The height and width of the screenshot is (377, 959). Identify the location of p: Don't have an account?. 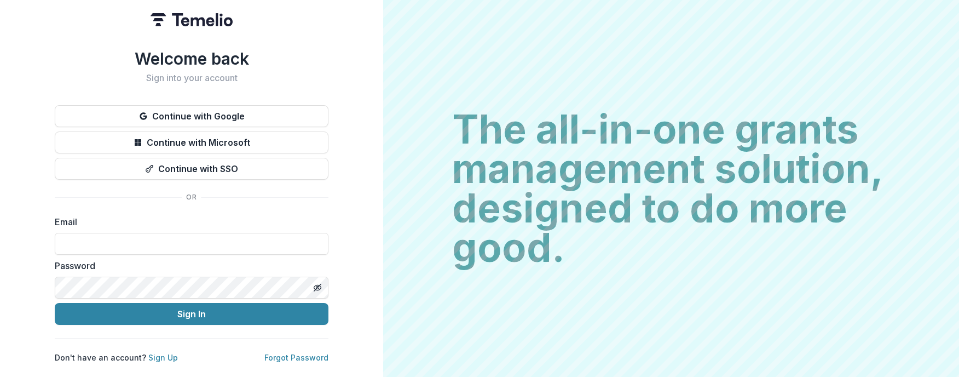
(116, 357).